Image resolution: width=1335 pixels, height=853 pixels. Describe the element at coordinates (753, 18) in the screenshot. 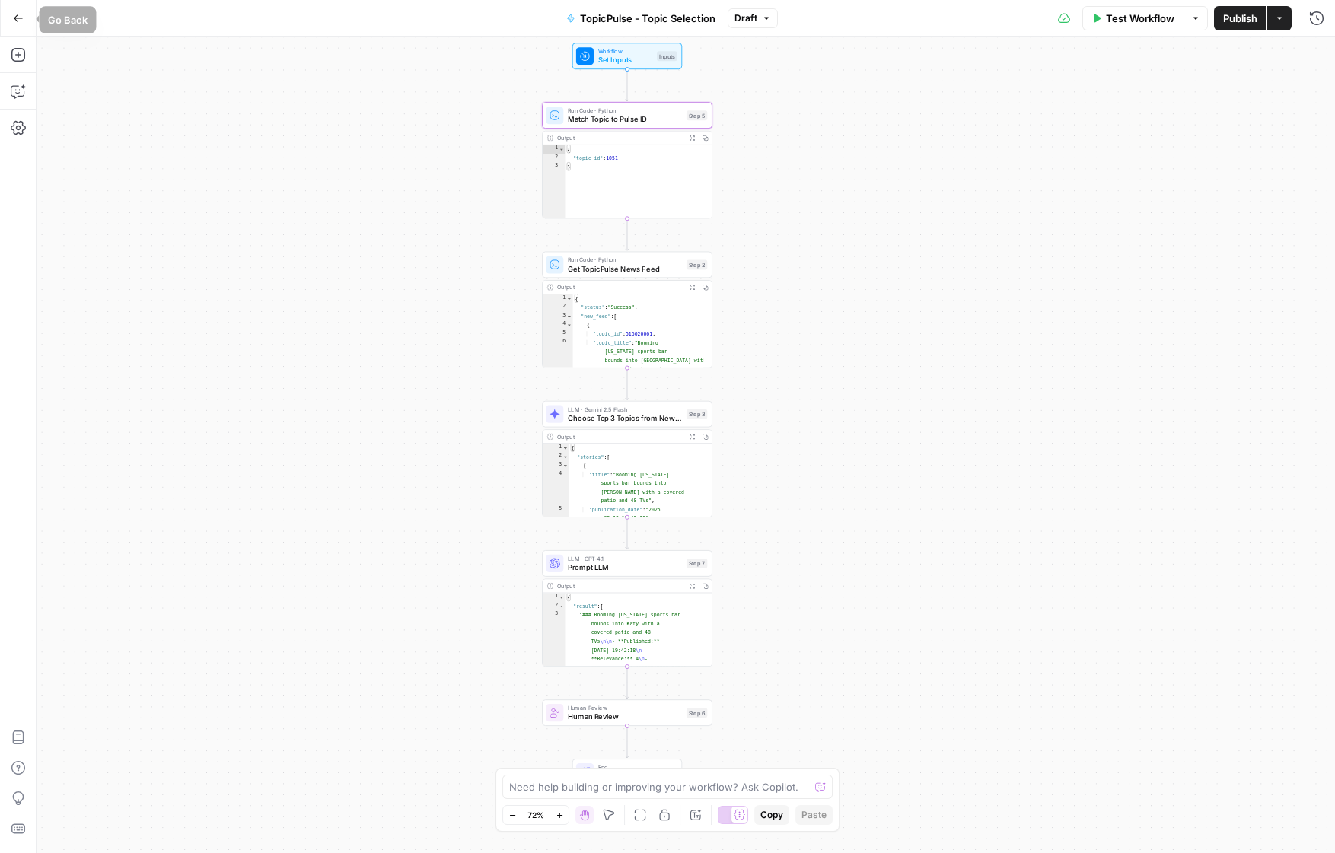

I see `button: Draft` at that location.